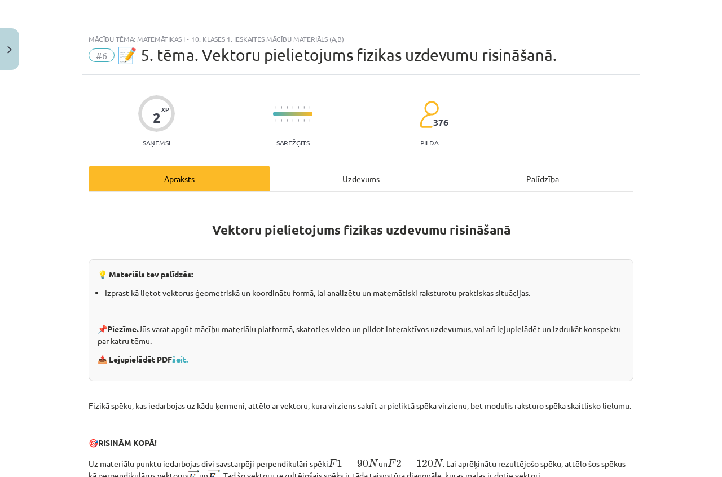 This screenshot has height=477, width=722. What do you see at coordinates (399, 464) in the screenshot?
I see `span: 2` at bounding box center [399, 464].